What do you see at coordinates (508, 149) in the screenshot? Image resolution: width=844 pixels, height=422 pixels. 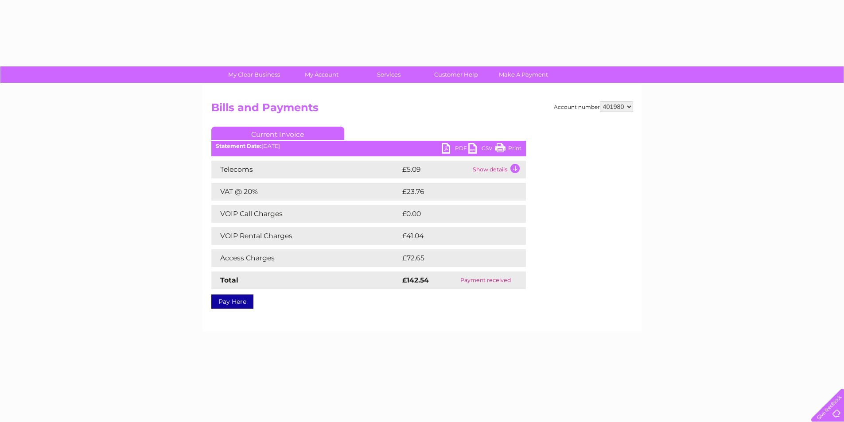 I see `a: Print` at bounding box center [508, 149].